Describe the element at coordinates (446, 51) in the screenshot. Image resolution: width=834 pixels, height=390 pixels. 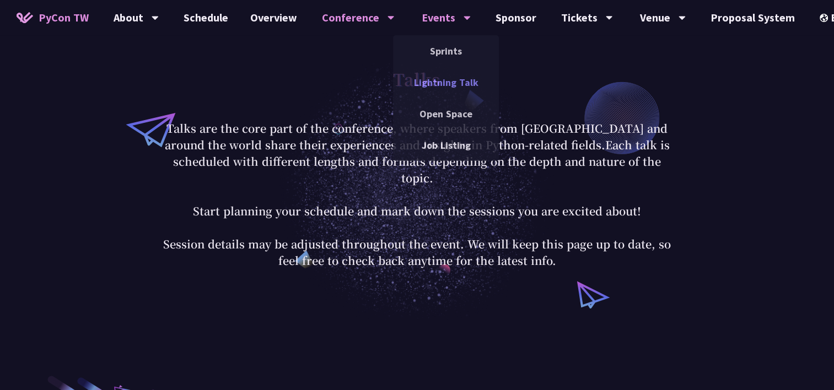
I see `a: Sprints` at that location.